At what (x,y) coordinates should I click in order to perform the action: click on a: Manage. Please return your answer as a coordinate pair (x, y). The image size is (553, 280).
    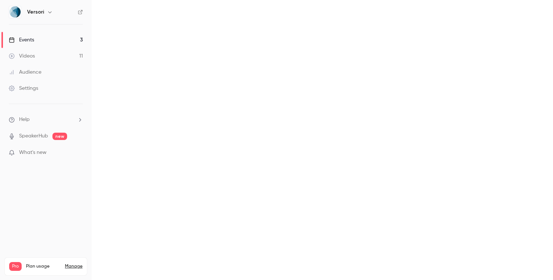
    Looking at the image, I should click on (74, 267).